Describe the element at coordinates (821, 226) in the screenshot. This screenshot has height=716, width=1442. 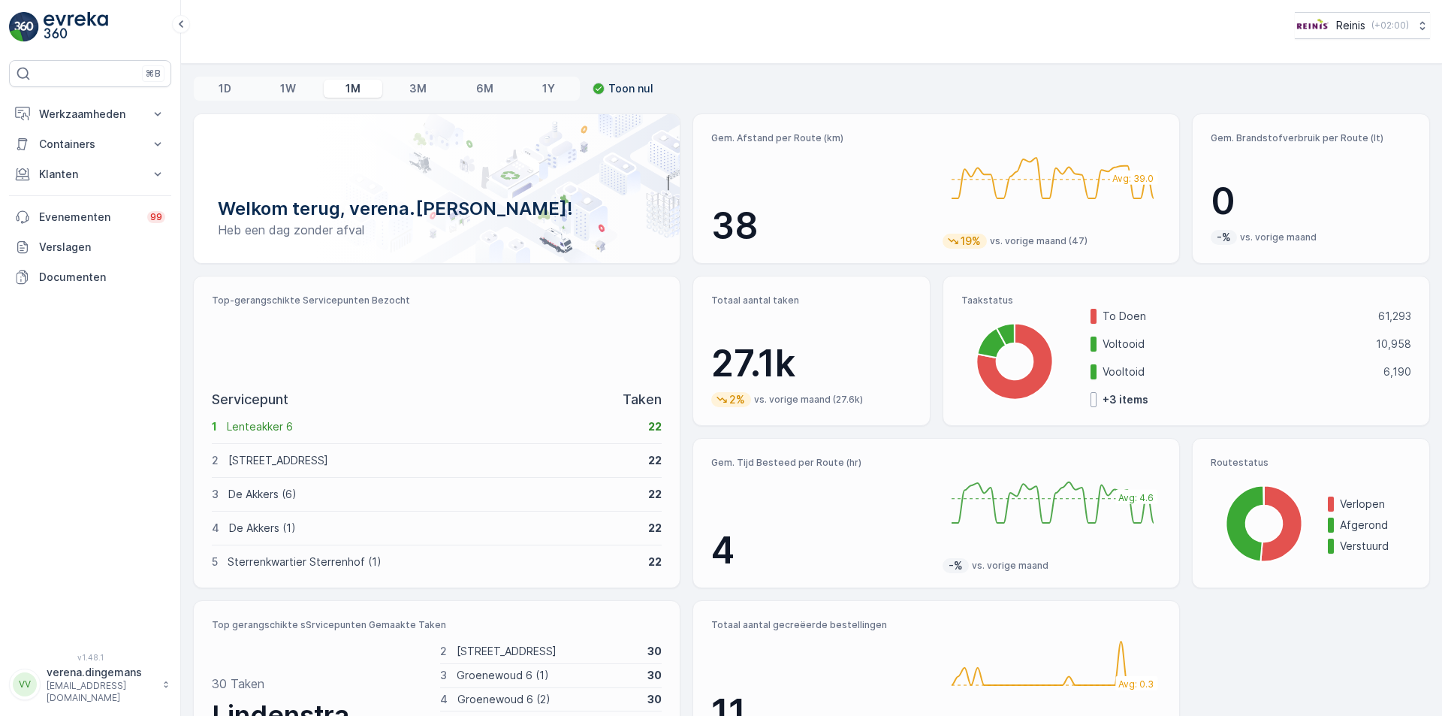
I see `p: 38` at that location.